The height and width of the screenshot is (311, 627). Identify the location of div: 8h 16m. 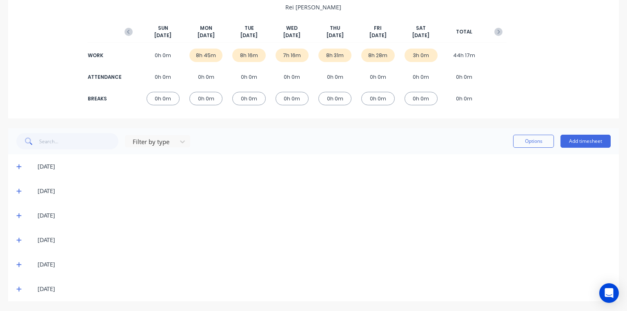
(249, 55).